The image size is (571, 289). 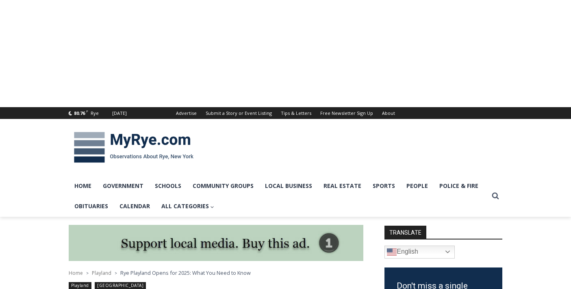 What do you see at coordinates (95, 113) in the screenshot?
I see `div: Rye` at bounding box center [95, 113].